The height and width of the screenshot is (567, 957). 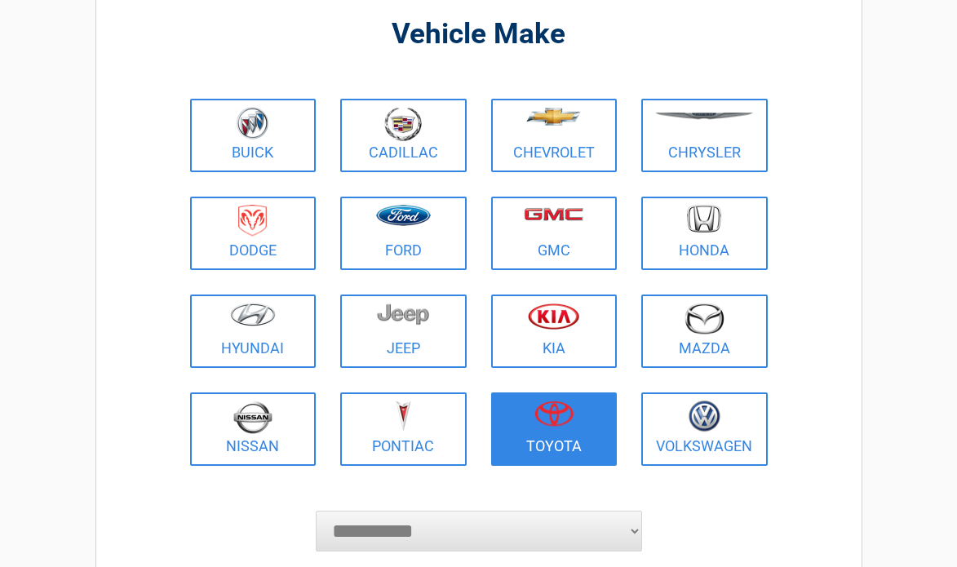 What do you see at coordinates (553, 316) in the screenshot?
I see `img: kia` at bounding box center [553, 316].